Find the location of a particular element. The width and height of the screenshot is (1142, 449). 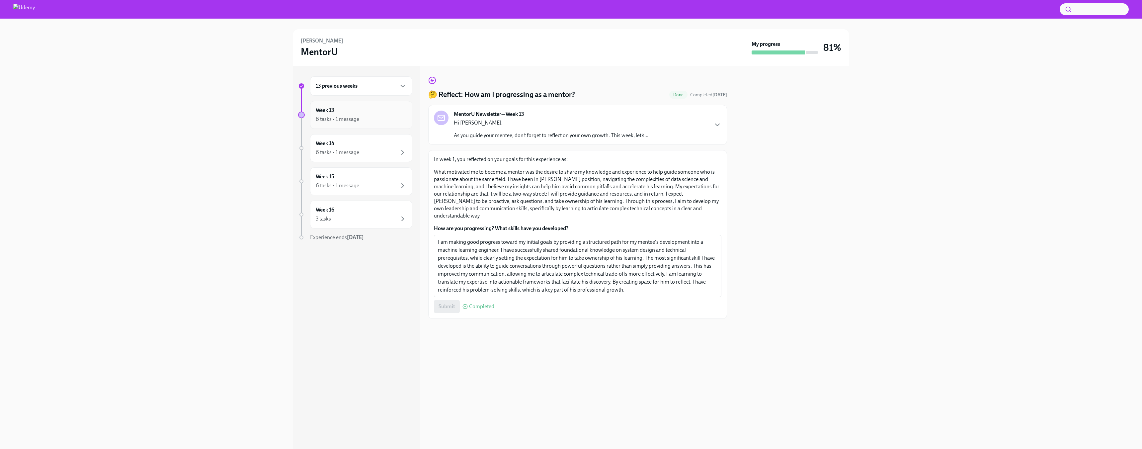

h3: 81% is located at coordinates (833, 47).